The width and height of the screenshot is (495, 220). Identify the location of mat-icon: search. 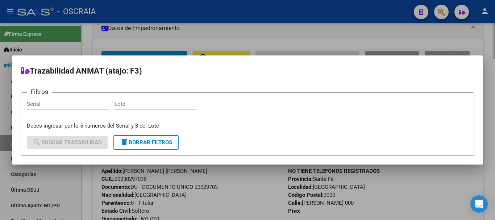
(37, 142).